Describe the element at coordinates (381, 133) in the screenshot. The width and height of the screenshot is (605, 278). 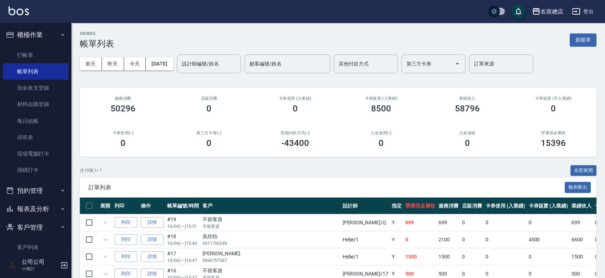
I see `h2: 入金使用(-)` at that location.